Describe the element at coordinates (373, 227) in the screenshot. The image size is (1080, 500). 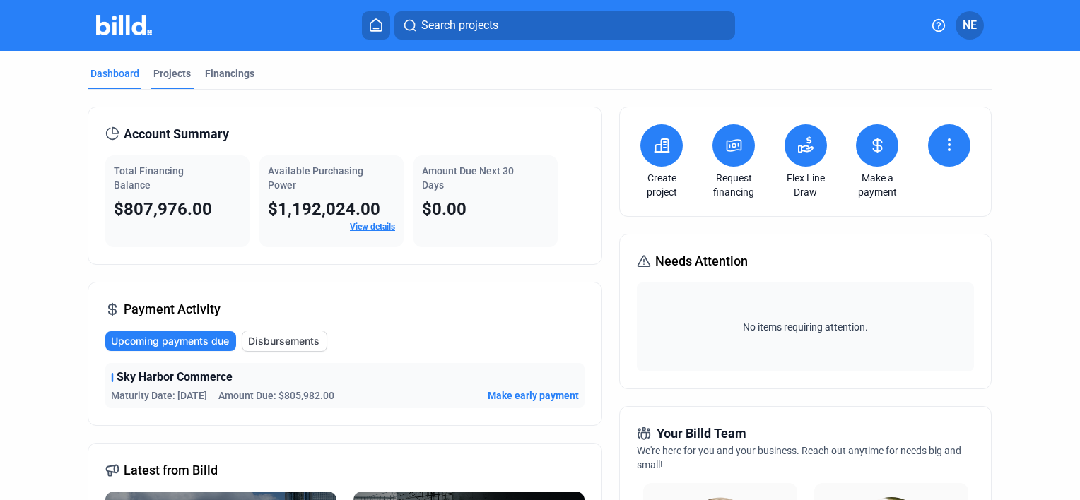
I see `a: View details` at that location.